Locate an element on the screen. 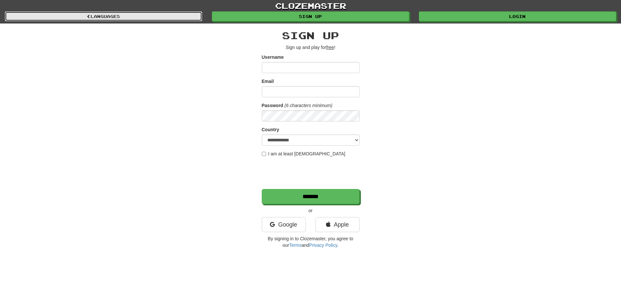  a: Sign up is located at coordinates (310, 16).